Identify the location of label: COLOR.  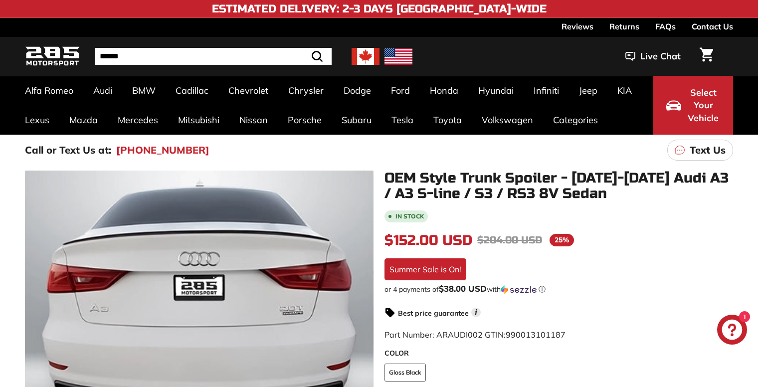
(559, 353).